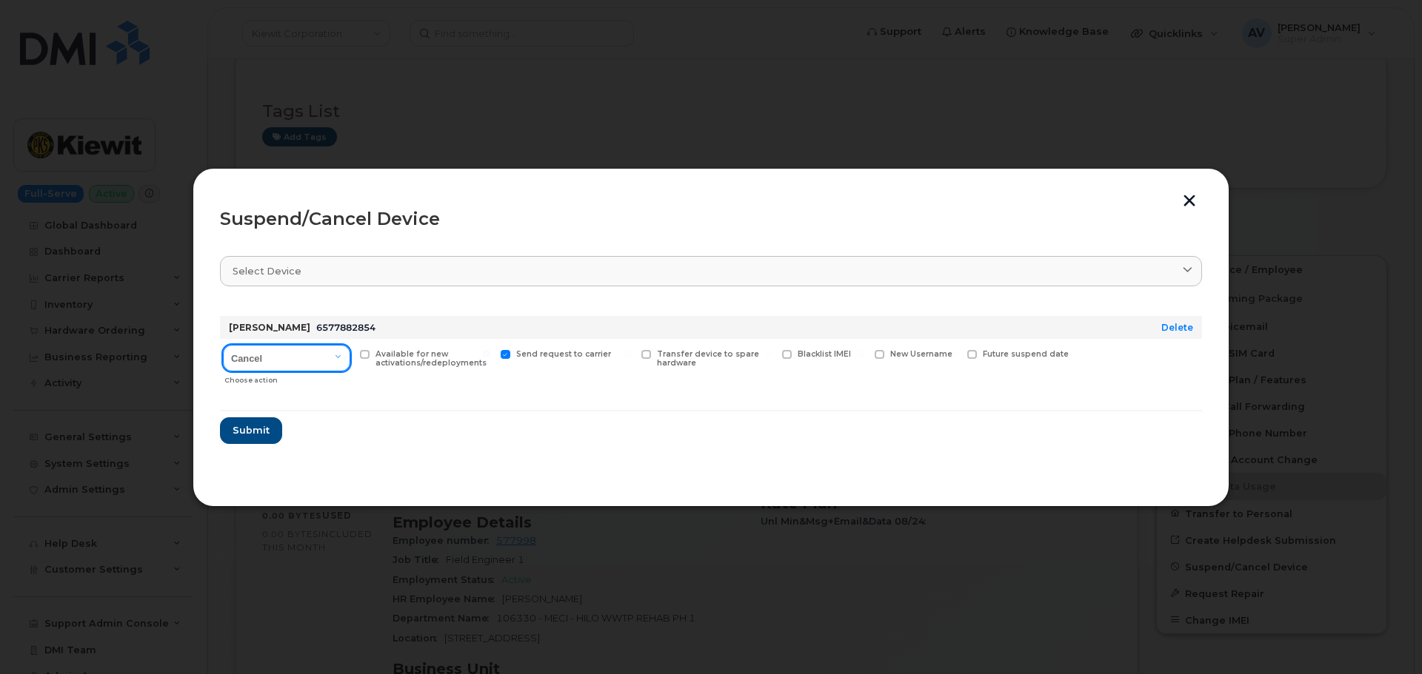  I want to click on input: New Username, so click(860, 354).